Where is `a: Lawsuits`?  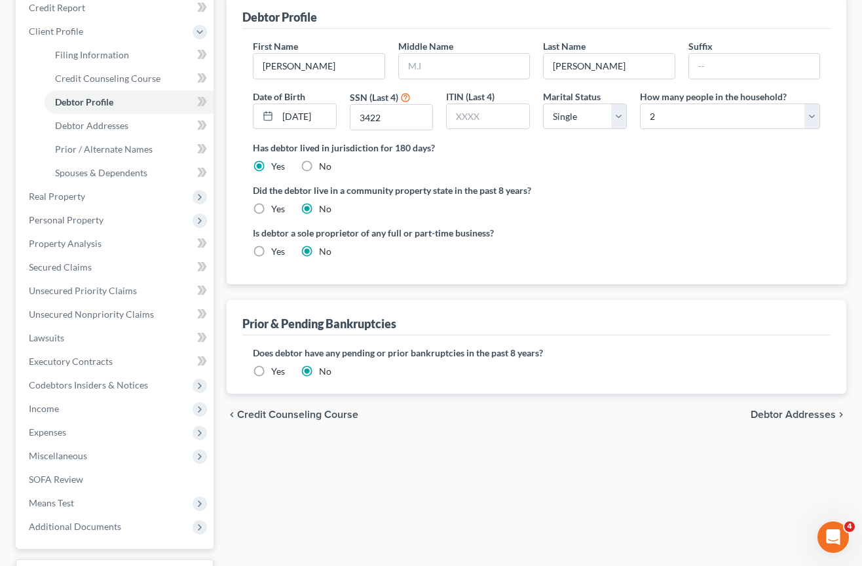
a: Lawsuits is located at coordinates (116, 338).